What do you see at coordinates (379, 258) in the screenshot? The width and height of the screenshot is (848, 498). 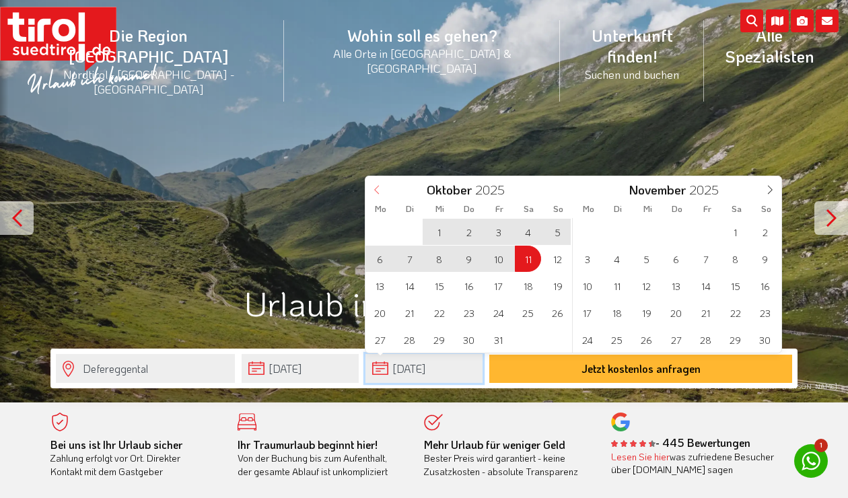 I see `span: Oktober 6, 2025` at bounding box center [379, 258].